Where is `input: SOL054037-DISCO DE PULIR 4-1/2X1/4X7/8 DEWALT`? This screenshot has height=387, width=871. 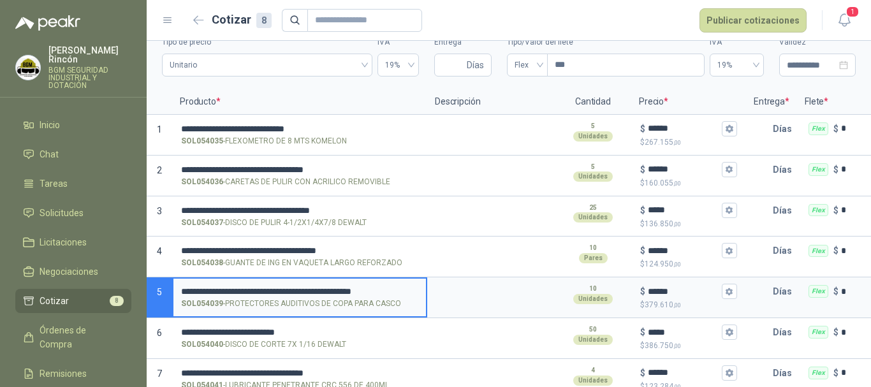 input: SOL054037-DISCO DE PULIR 4-1/2X1/4X7/8 DEWALT is located at coordinates (300, 210).